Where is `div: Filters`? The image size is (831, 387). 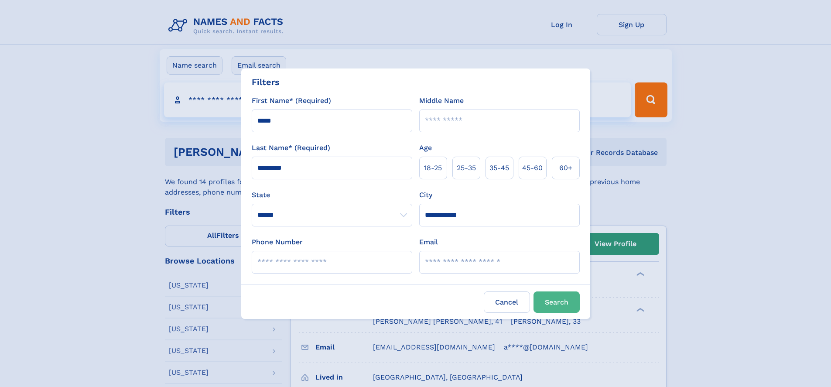
div: Filters is located at coordinates (266, 82).